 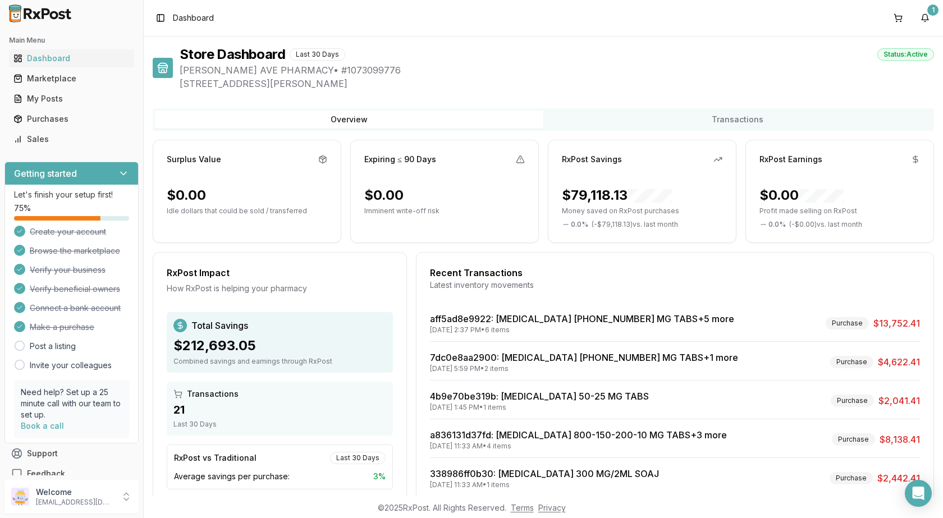 I want to click on div: Purchases, so click(x=71, y=119).